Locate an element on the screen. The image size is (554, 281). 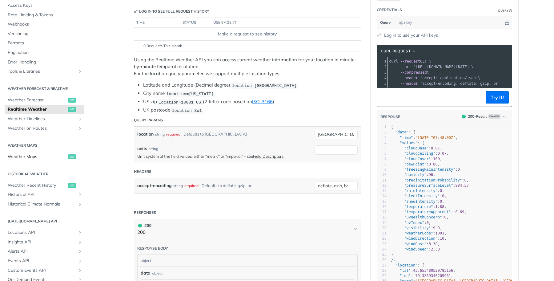
span: Access Keys is located at coordinates (45, 6).